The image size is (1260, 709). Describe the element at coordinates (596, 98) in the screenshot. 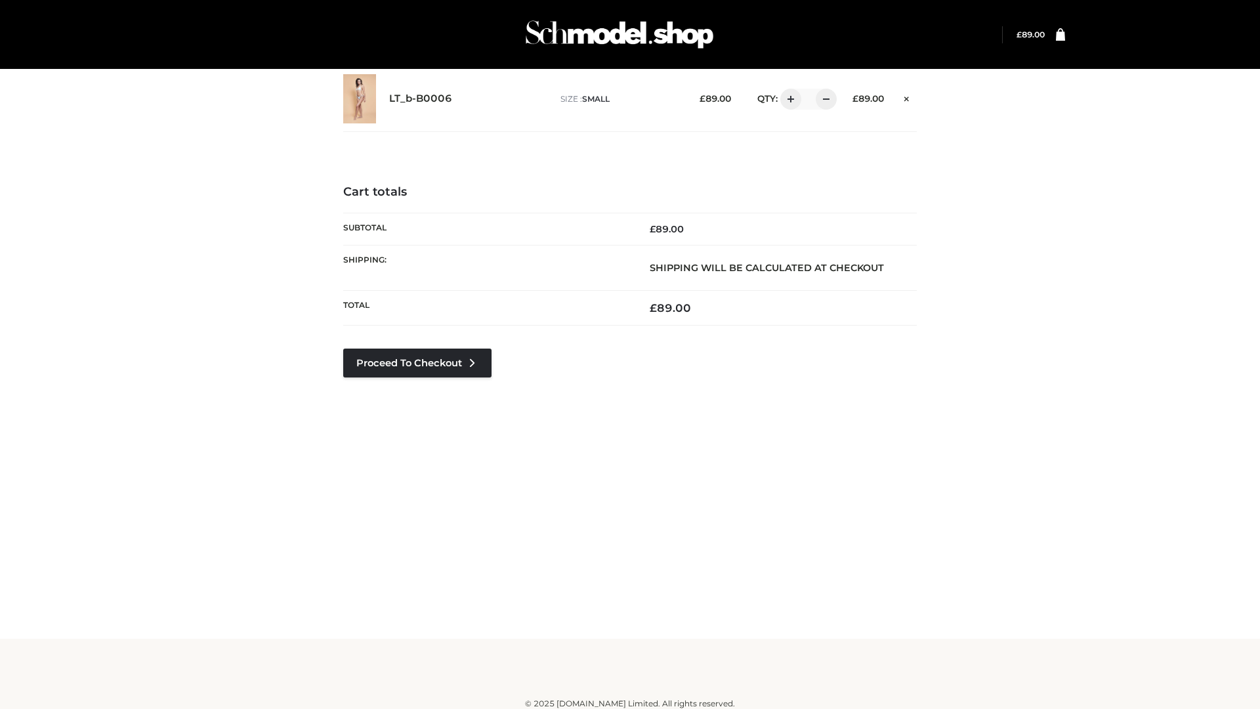

I see `span: SMALL` at that location.